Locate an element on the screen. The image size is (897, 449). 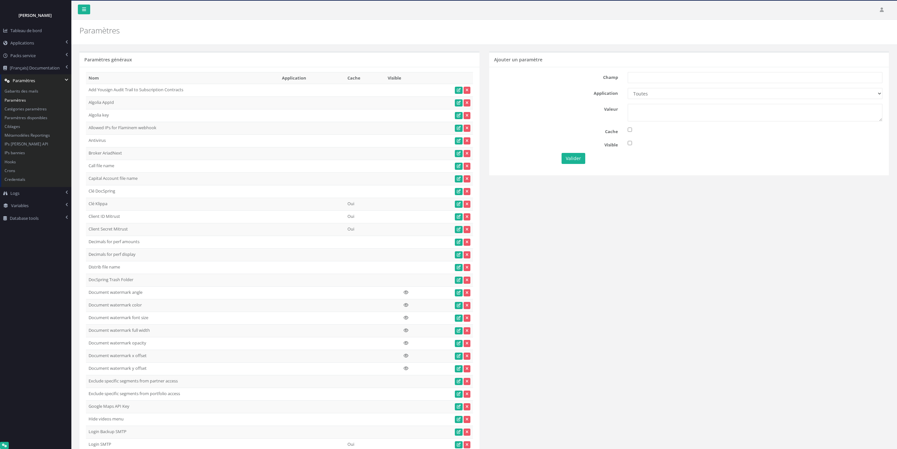
label: Valeur is located at coordinates (557, 108).